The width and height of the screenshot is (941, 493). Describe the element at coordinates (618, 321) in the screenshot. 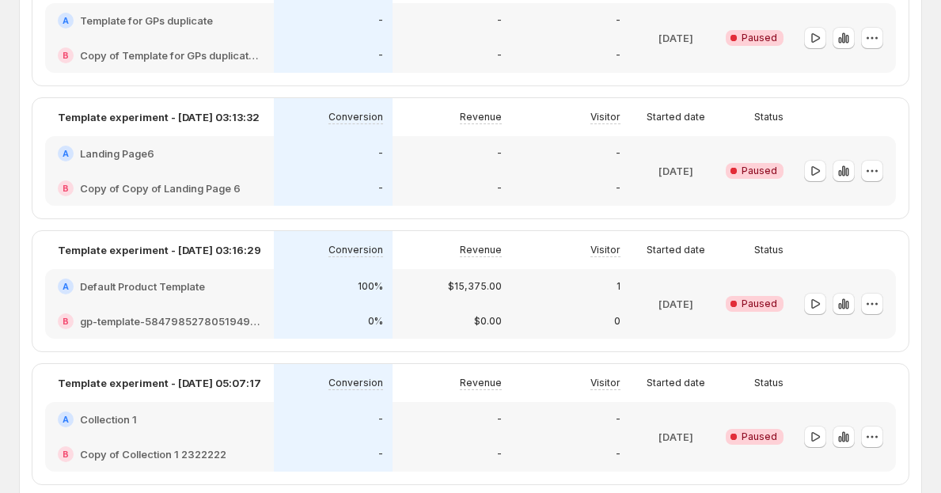

I see `p: 0` at that location.